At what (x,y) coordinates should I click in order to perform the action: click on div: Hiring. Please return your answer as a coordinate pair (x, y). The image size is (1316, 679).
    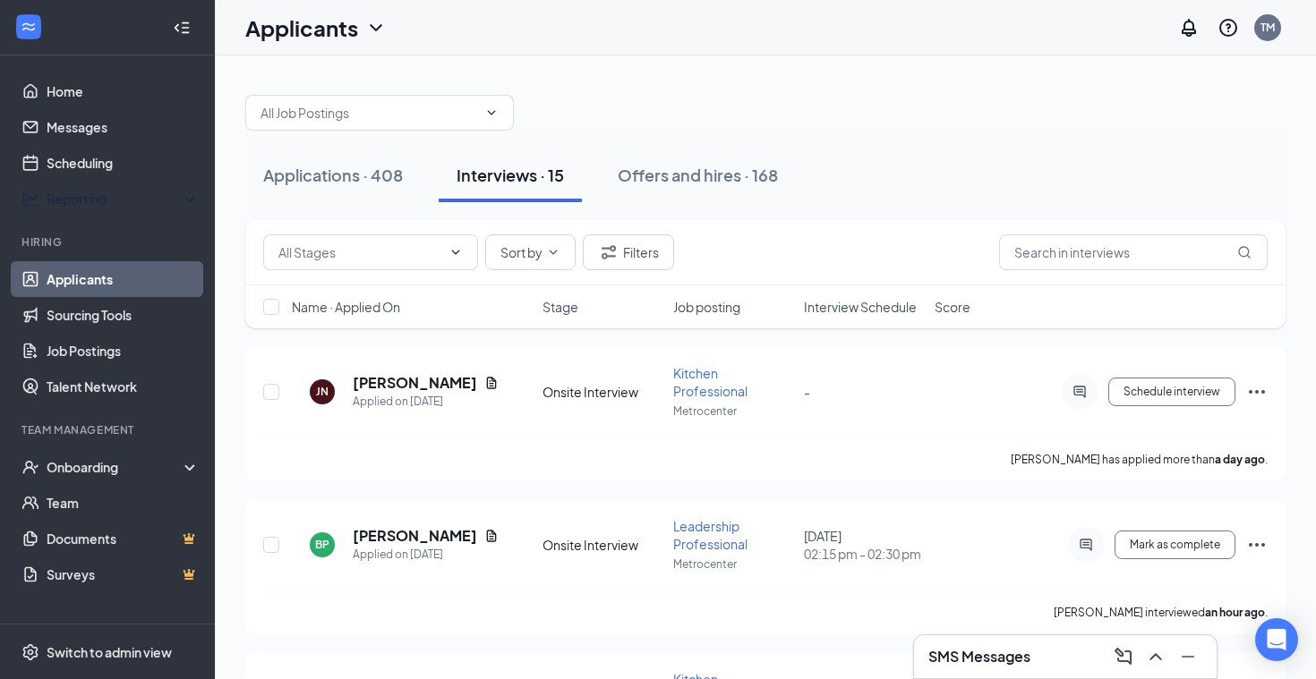
    Looking at the image, I should click on (108, 242).